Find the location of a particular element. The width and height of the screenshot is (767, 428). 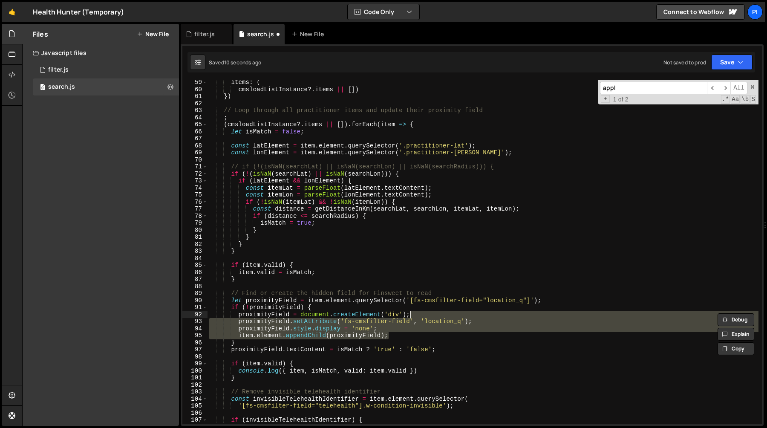

div: 72 is located at coordinates (195, 174).